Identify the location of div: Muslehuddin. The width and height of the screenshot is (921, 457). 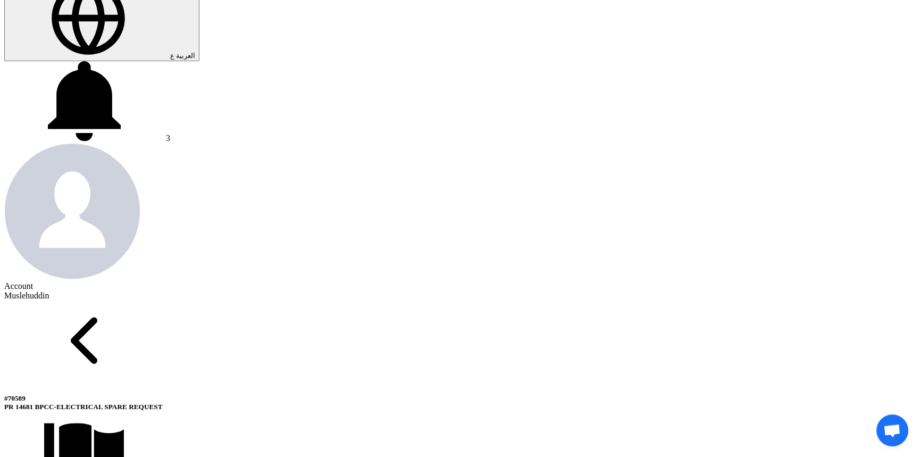
(460, 296).